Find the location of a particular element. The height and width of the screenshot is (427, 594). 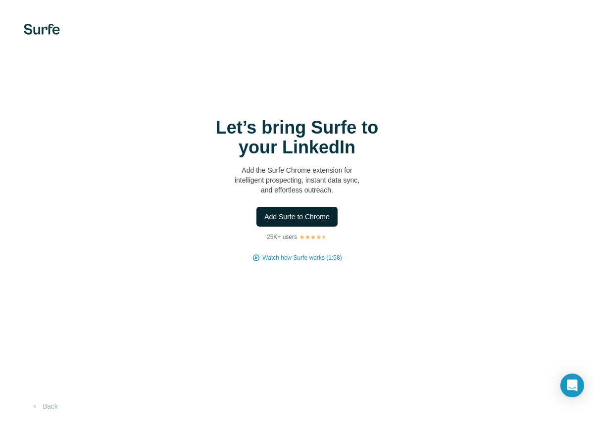

span: Add Surfe to Chrome is located at coordinates (297, 217).